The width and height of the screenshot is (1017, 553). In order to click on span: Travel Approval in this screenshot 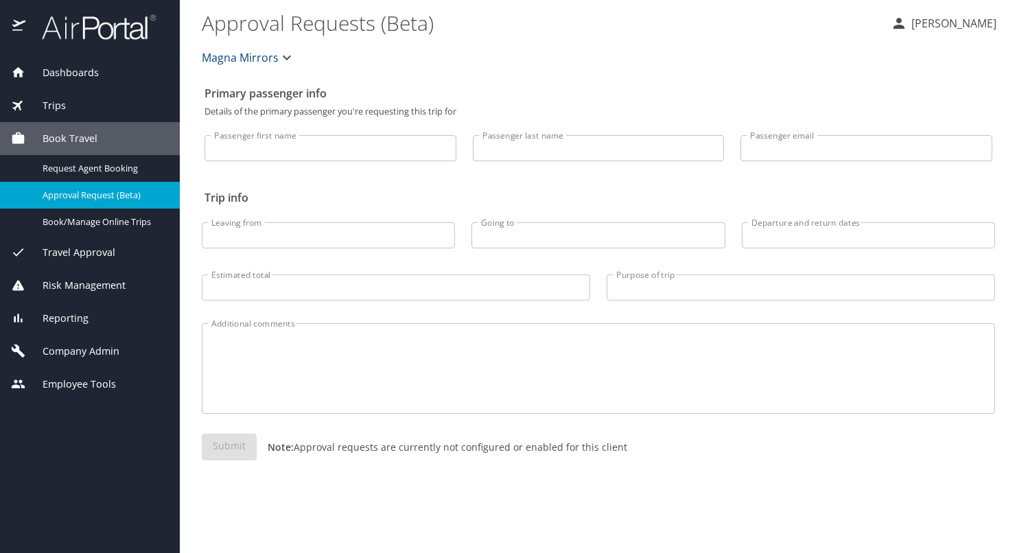, I will do `click(70, 252)`.